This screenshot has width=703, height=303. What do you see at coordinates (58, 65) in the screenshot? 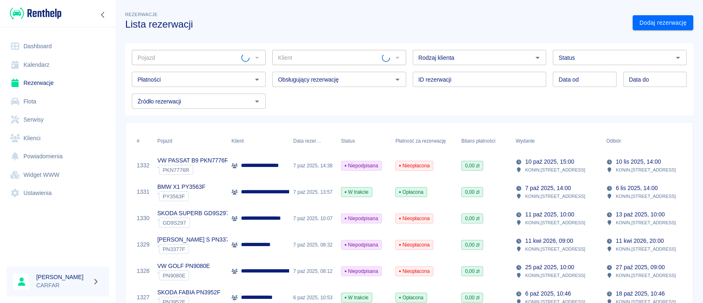
I see `a: Kalendarz` at bounding box center [58, 65].